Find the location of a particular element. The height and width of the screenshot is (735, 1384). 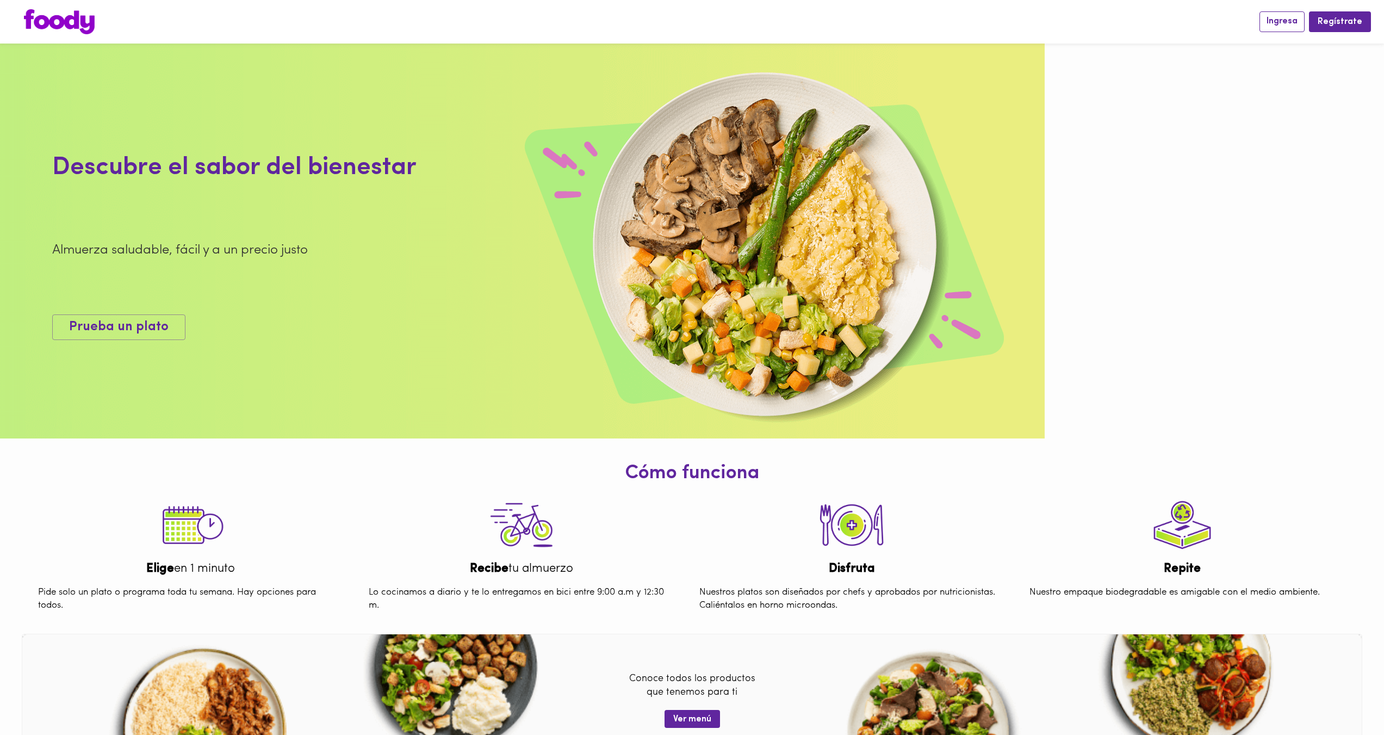

div: Pide solo un plato o programa toda tu semana. Hay opciones para todos. is located at coordinates (191, 599).